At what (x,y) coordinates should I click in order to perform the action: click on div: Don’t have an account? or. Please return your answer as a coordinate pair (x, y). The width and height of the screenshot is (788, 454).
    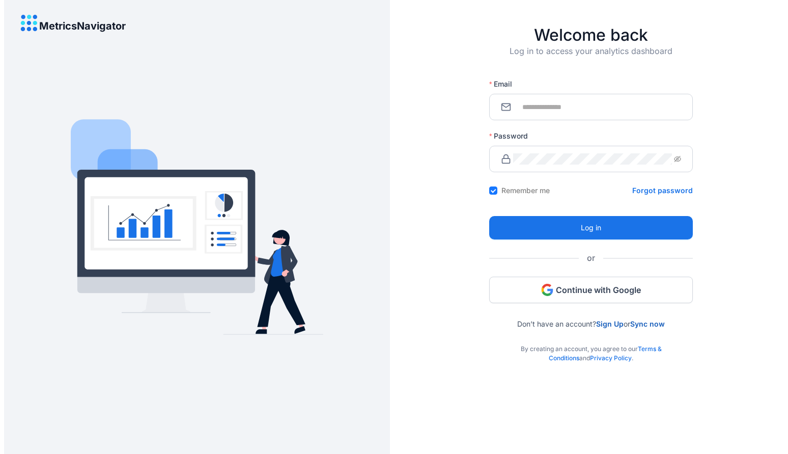
    Looking at the image, I should click on (591, 315).